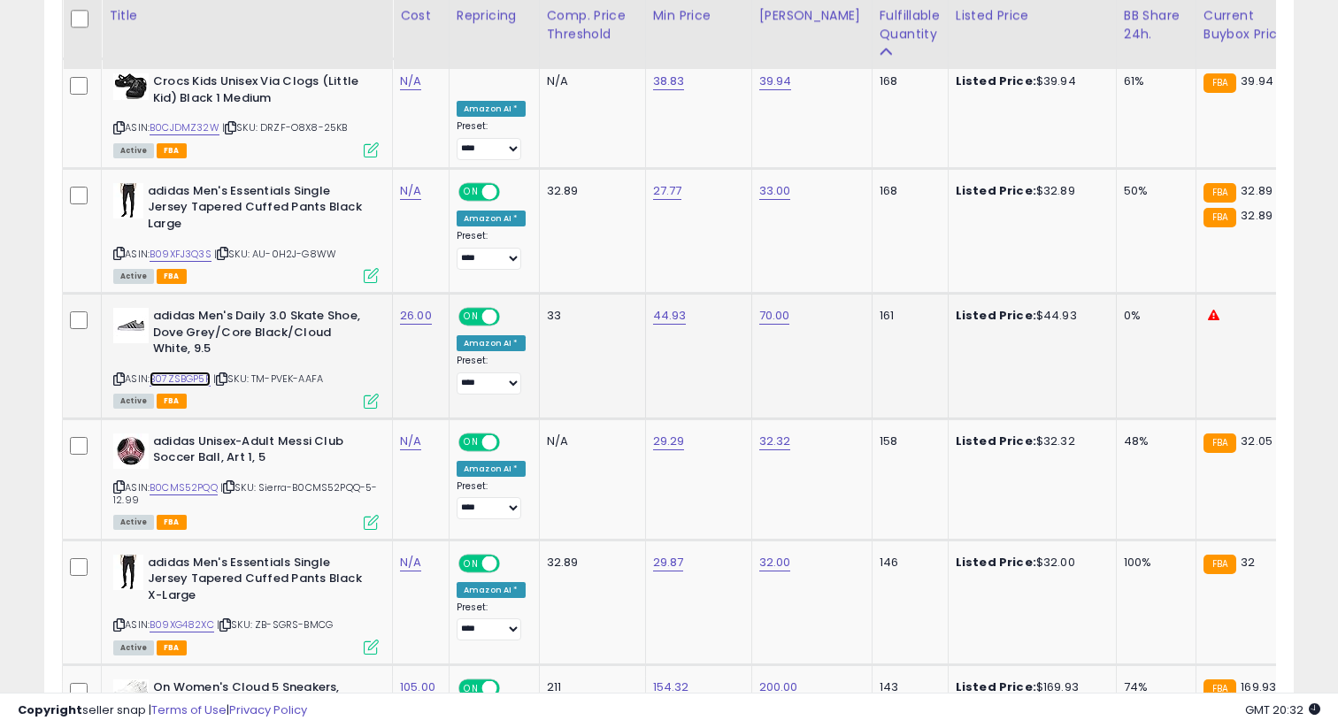  I want to click on a: 29.87, so click(668, 563).